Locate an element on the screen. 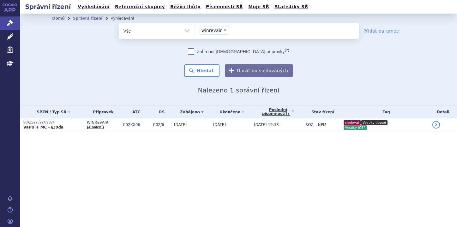 This screenshot has height=227, width=457. a: Zahájeno is located at coordinates (192, 112).